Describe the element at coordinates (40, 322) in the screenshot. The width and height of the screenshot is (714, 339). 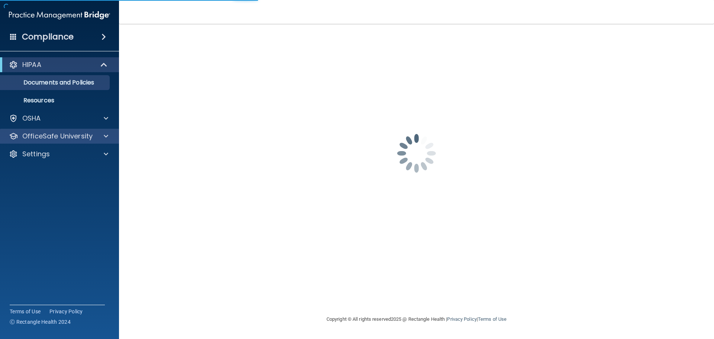
I see `span: Ⓒ Rectangle Health 2024` at that location.